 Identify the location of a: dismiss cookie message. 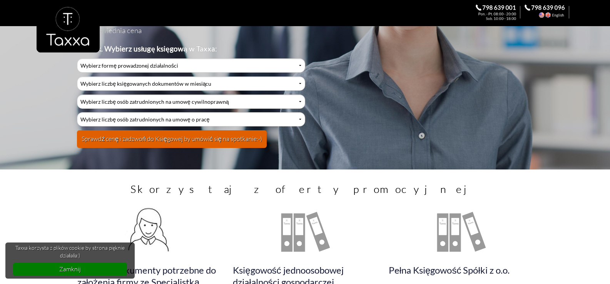
(70, 269).